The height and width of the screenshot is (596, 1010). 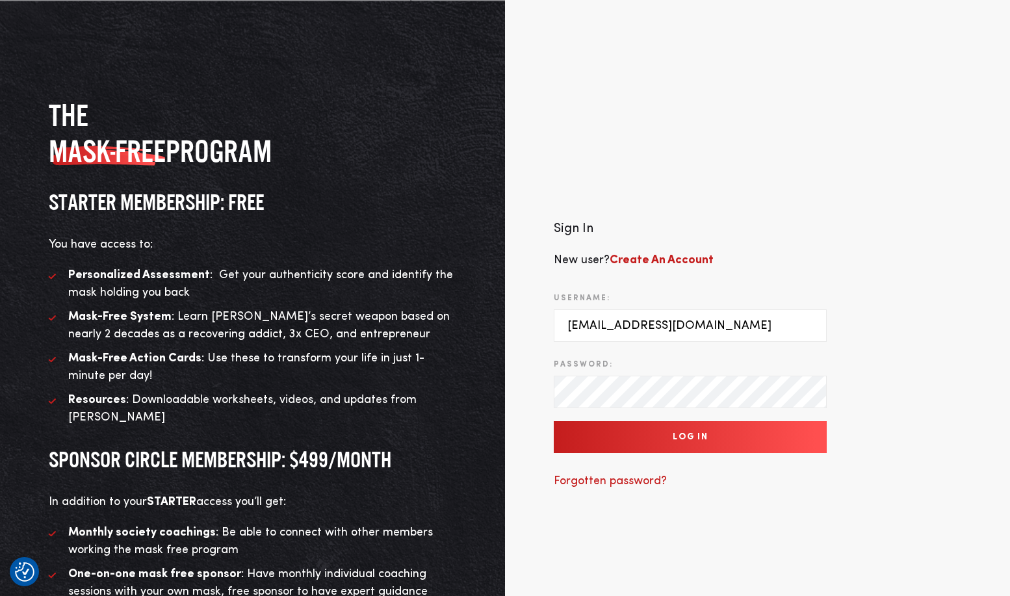 What do you see at coordinates (662, 260) in the screenshot?
I see `b: Create An Account` at bounding box center [662, 260].